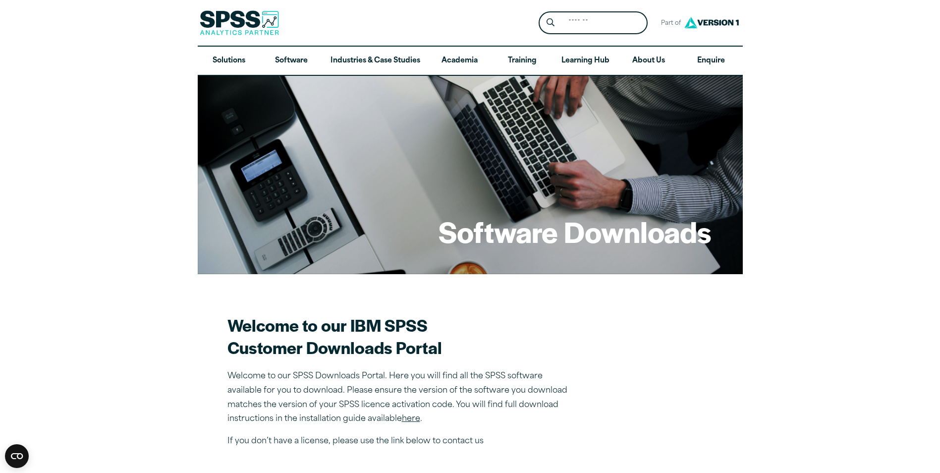  I want to click on h2: Welcome to our IBM SPSS Customer Downloads Portal, so click(401, 336).